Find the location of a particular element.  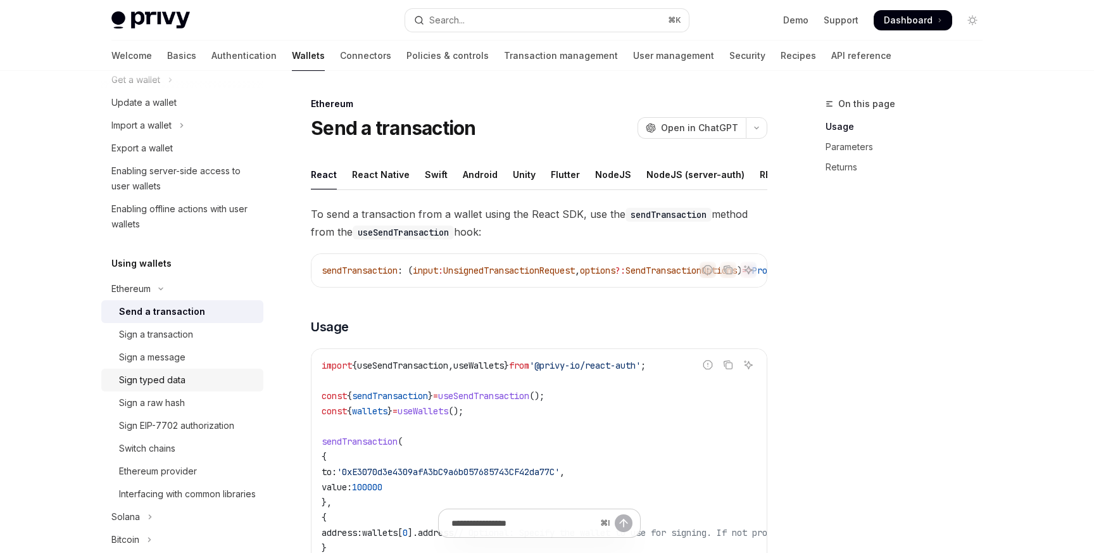

span: Usage is located at coordinates (330, 327).